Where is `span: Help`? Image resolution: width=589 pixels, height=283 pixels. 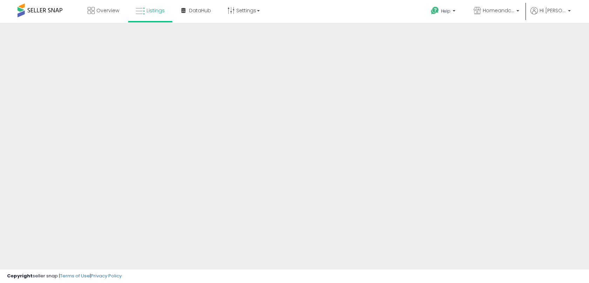
span: Help is located at coordinates (445, 11).